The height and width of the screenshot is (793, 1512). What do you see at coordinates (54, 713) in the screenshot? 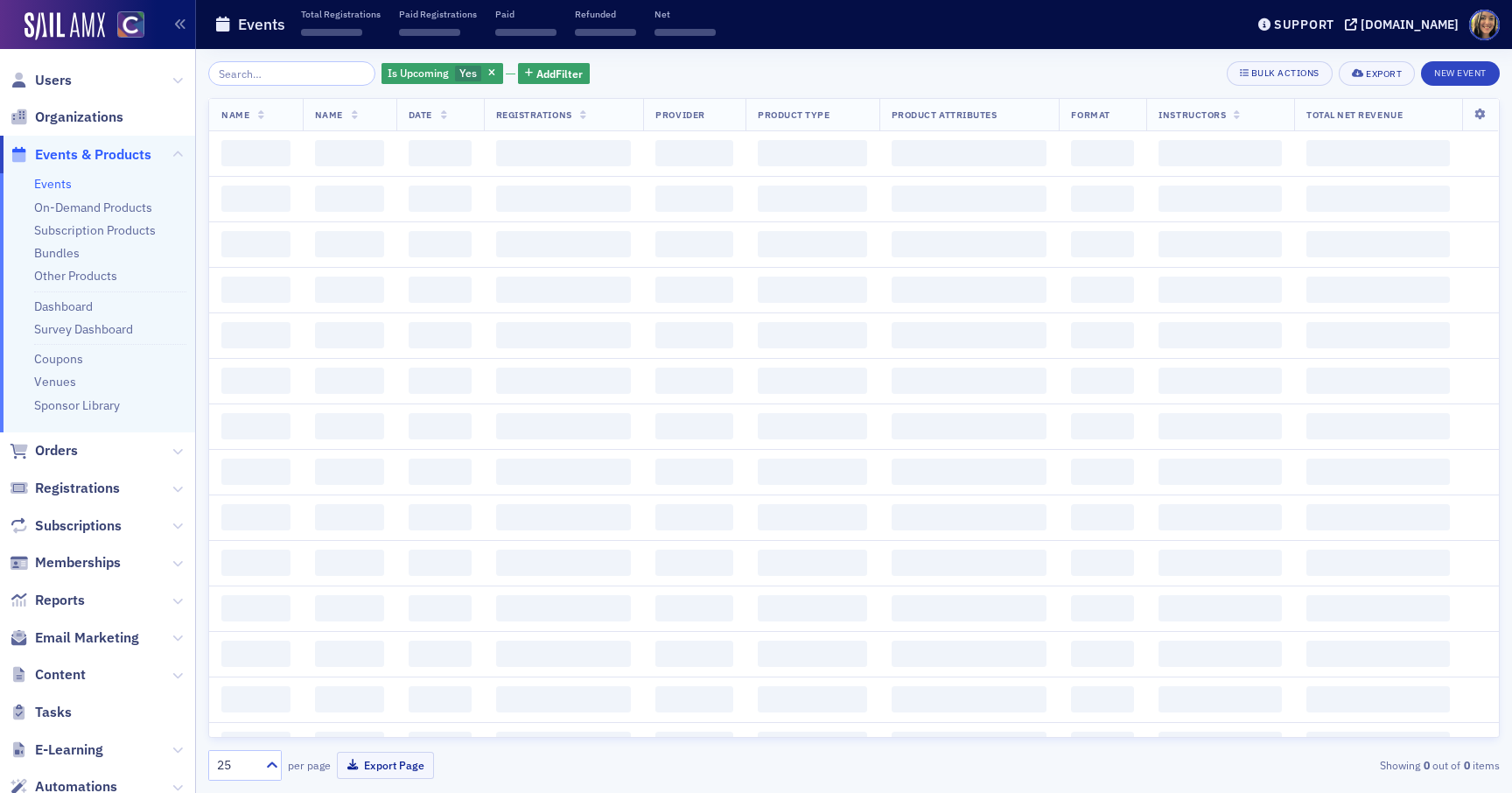
I see `span: Tasks` at bounding box center [54, 713].